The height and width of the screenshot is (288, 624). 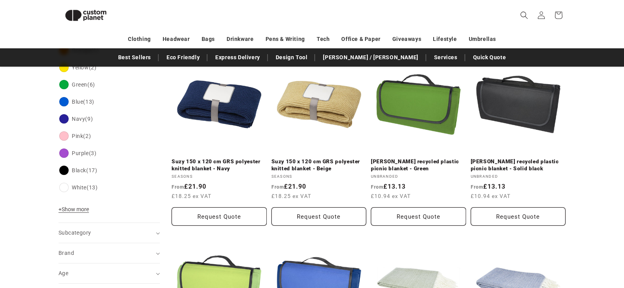 What do you see at coordinates (445, 39) in the screenshot?
I see `a: Lifestyle` at bounding box center [445, 39].